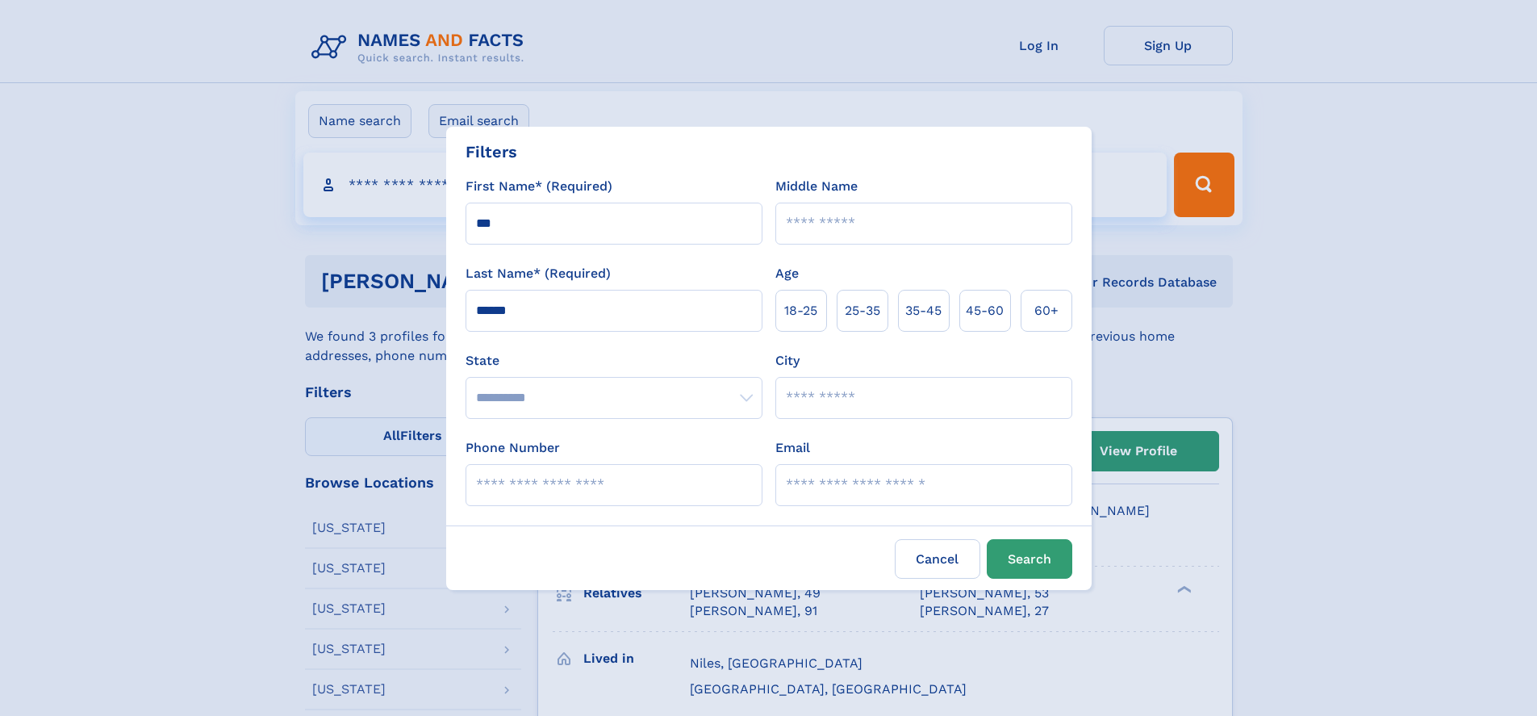  What do you see at coordinates (538, 273) in the screenshot?
I see `label: Last Name* (Required)` at bounding box center [538, 273].